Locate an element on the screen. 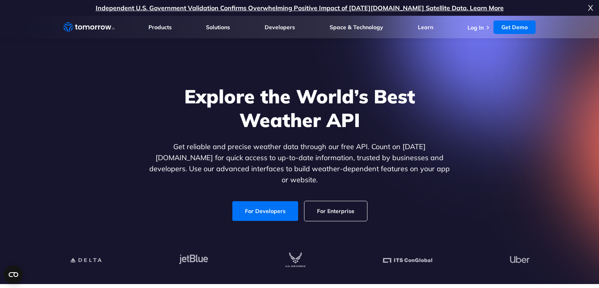  a: For Developers is located at coordinates (265, 211).